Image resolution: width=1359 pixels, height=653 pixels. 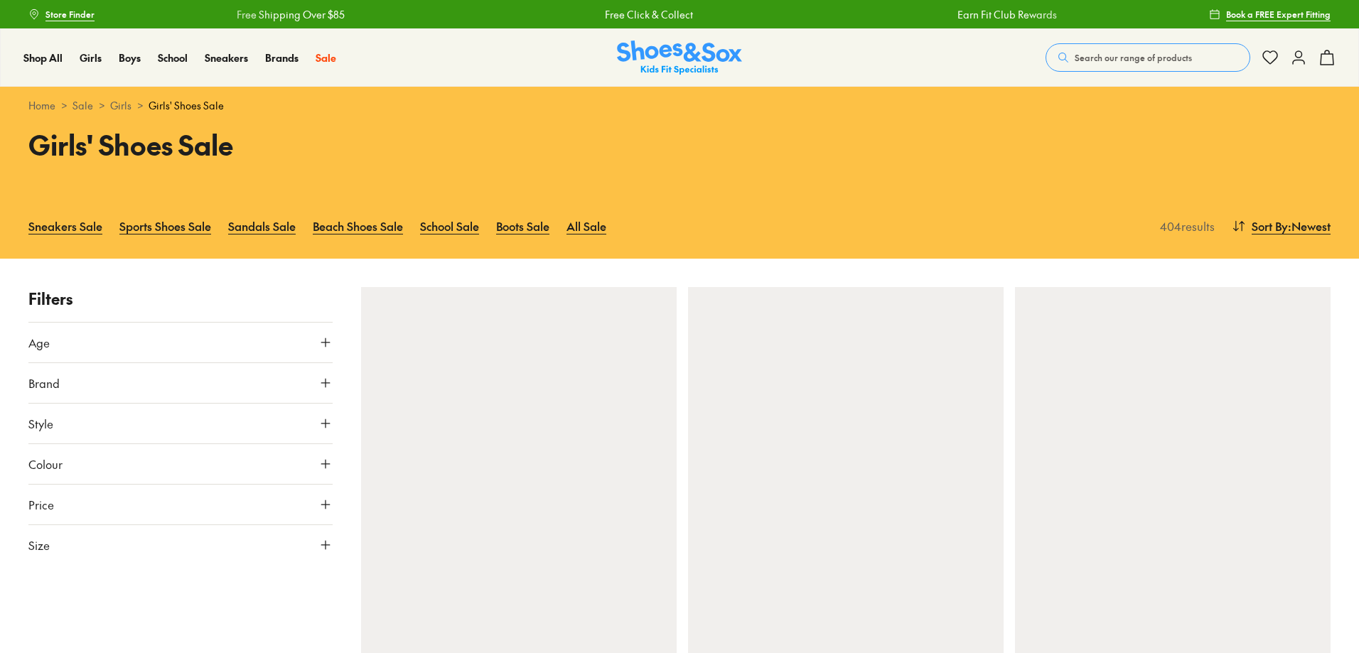 I want to click on span: : Newest, so click(x=1310, y=226).